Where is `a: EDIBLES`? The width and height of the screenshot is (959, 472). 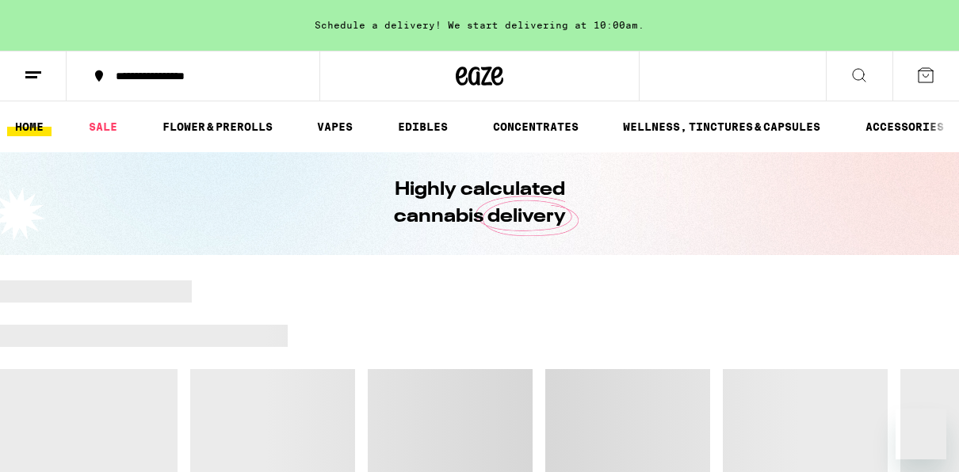 a: EDIBLES is located at coordinates (422, 127).